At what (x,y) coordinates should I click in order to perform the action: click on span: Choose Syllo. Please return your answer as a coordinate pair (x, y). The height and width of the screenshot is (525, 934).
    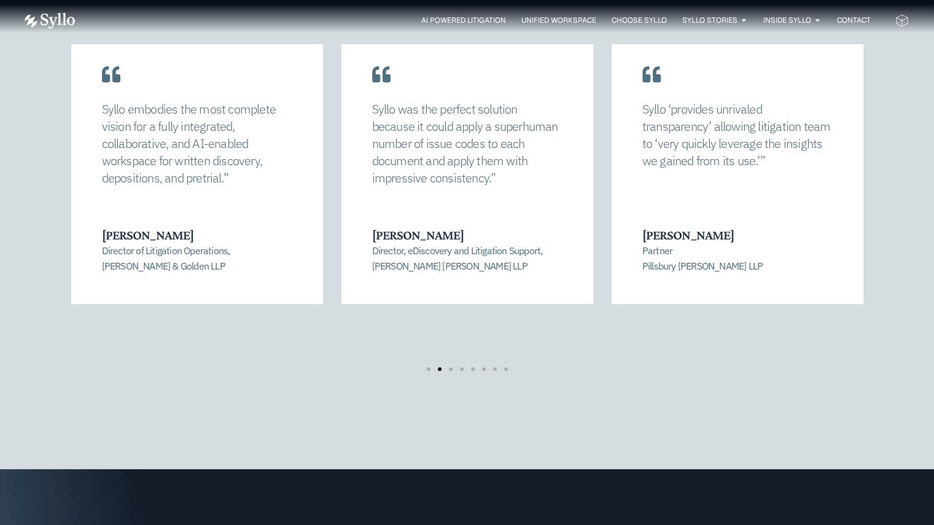
    Looking at the image, I should click on (639, 20).